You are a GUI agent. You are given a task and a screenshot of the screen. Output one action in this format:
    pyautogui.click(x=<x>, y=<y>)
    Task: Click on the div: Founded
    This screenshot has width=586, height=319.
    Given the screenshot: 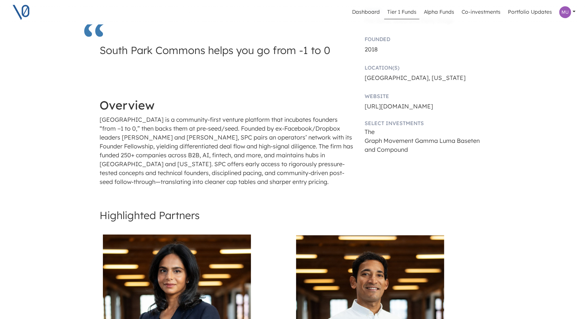 What is the action you would take?
    pyautogui.click(x=426, y=39)
    